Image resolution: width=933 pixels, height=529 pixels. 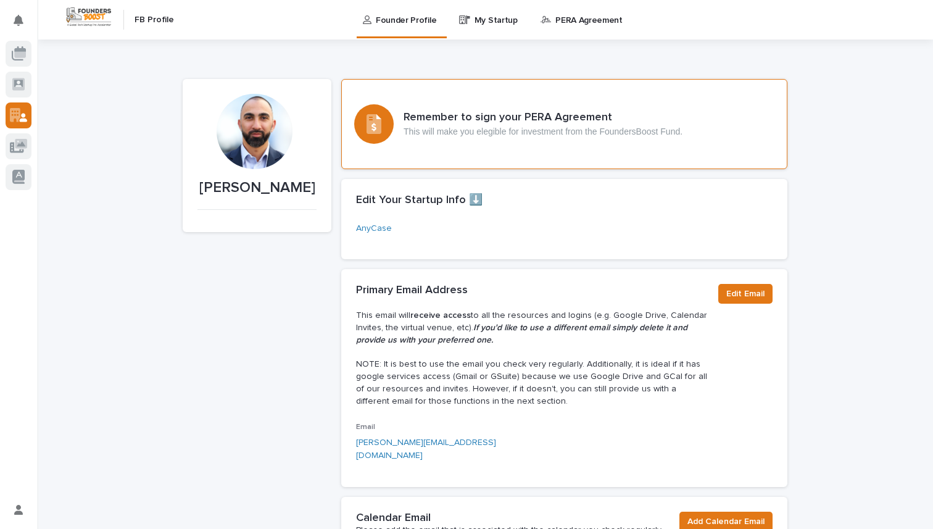 I want to click on a: Remember to sign your PERA AgreementThis will make you elegible for investment from the FoundersB..., so click(x=564, y=124).